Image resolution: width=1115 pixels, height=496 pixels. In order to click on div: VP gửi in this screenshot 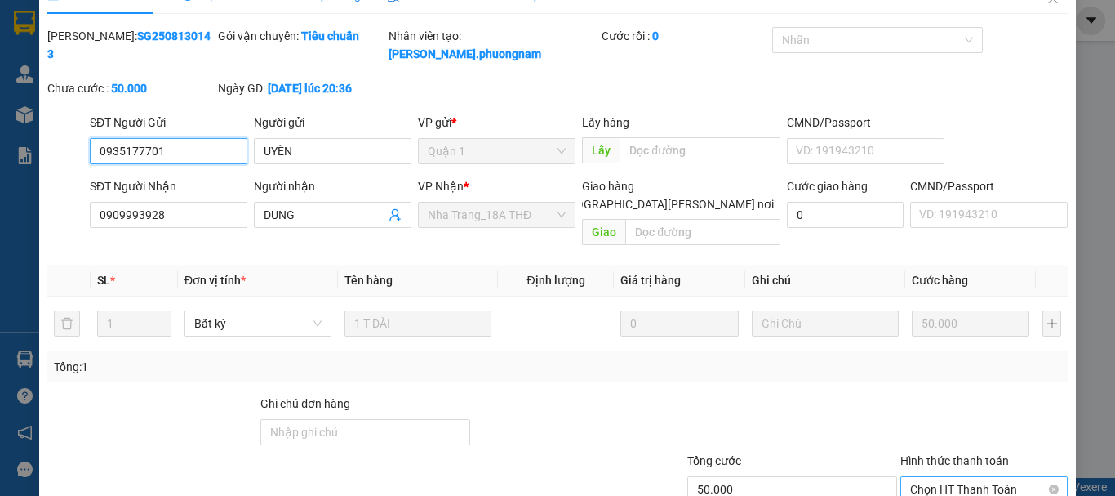, I will do `click(496, 122)`.